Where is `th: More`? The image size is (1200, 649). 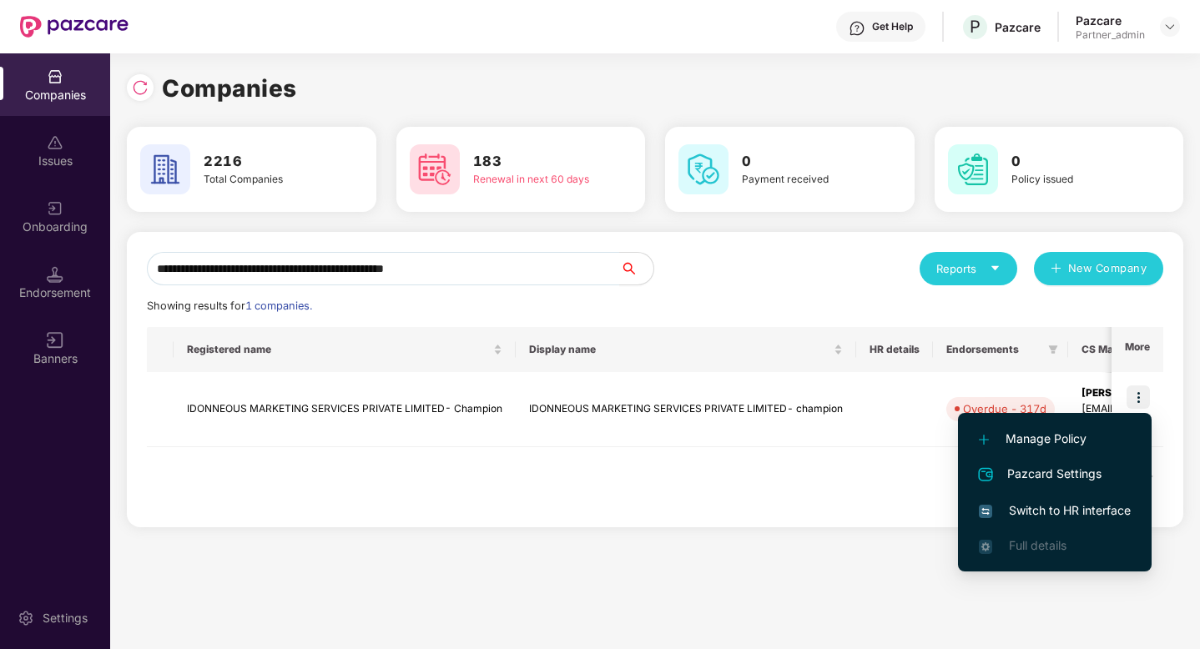
th: More is located at coordinates (1137, 350).